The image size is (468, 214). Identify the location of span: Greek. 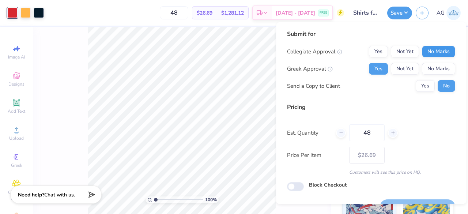
(16, 165).